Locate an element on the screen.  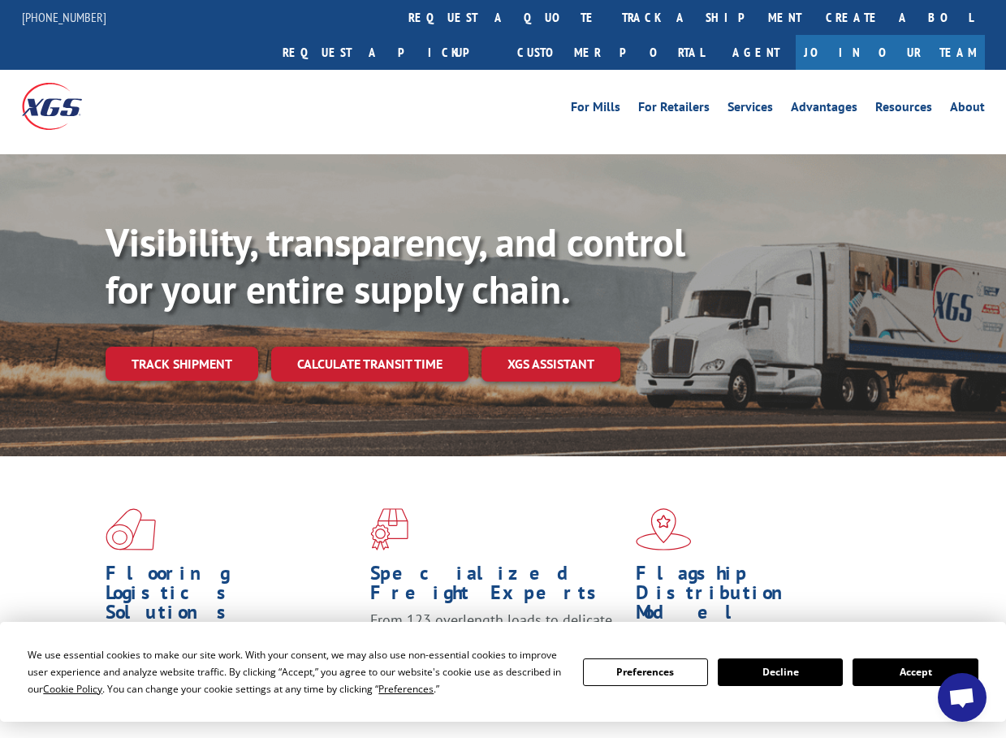
h1: Flagship Distribution Model is located at coordinates (761, 597).